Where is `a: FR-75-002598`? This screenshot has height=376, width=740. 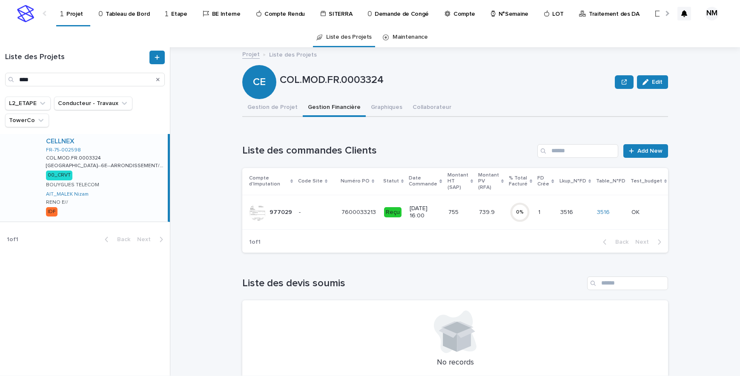 a: FR-75-002598 is located at coordinates (63, 150).